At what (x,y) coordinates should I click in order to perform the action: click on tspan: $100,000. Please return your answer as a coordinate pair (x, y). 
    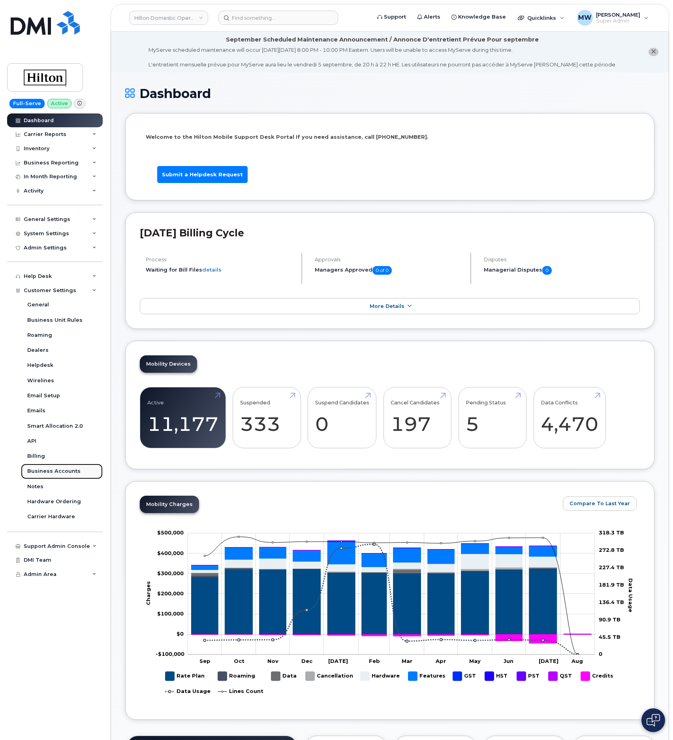
    Looking at the image, I should click on (170, 613).